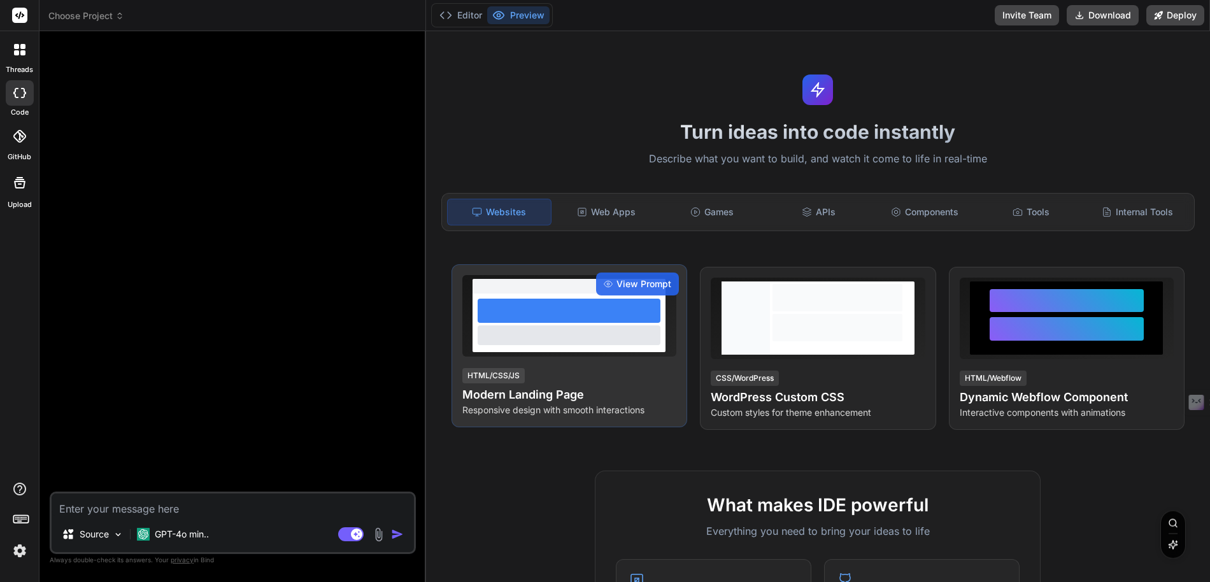  Describe the element at coordinates (569, 410) in the screenshot. I see `p: Responsive design with smooth interactions` at that location.